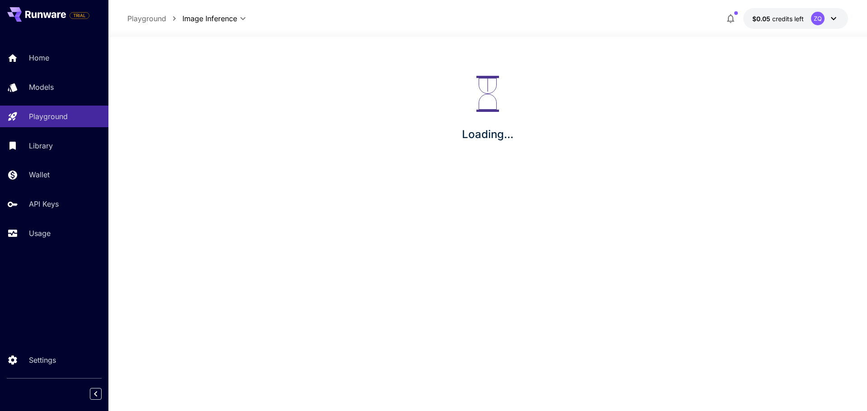  I want to click on div: Collapse sidebar, so click(102, 394).